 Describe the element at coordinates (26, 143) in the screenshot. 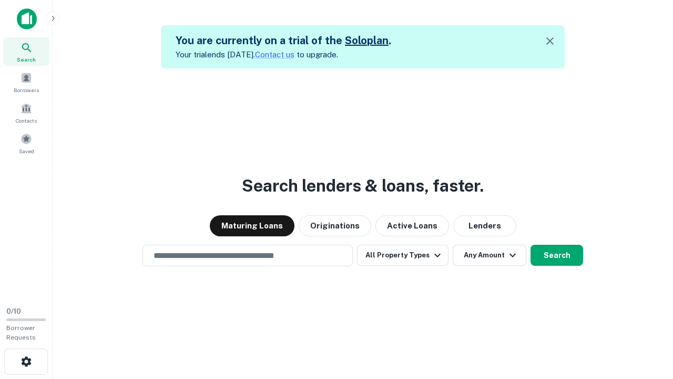

I see `a: Saved` at that location.